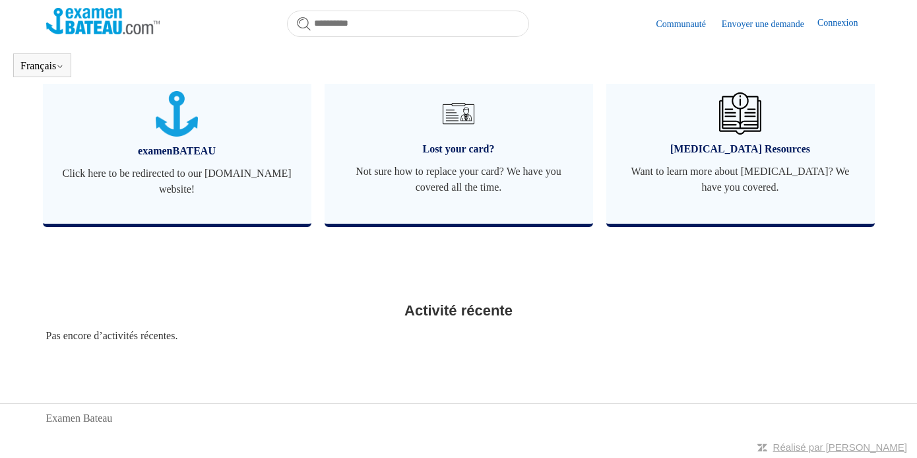 Image resolution: width=917 pixels, height=458 pixels. Describe the element at coordinates (740, 113) in the screenshot. I see `img: 01JHREV2E6NG3DHE8VTG8QH796` at that location.